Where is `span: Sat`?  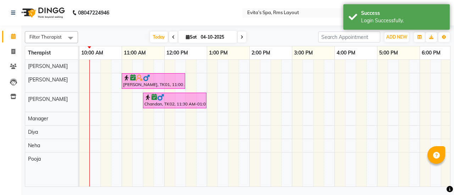 span: Sat is located at coordinates (191, 37).